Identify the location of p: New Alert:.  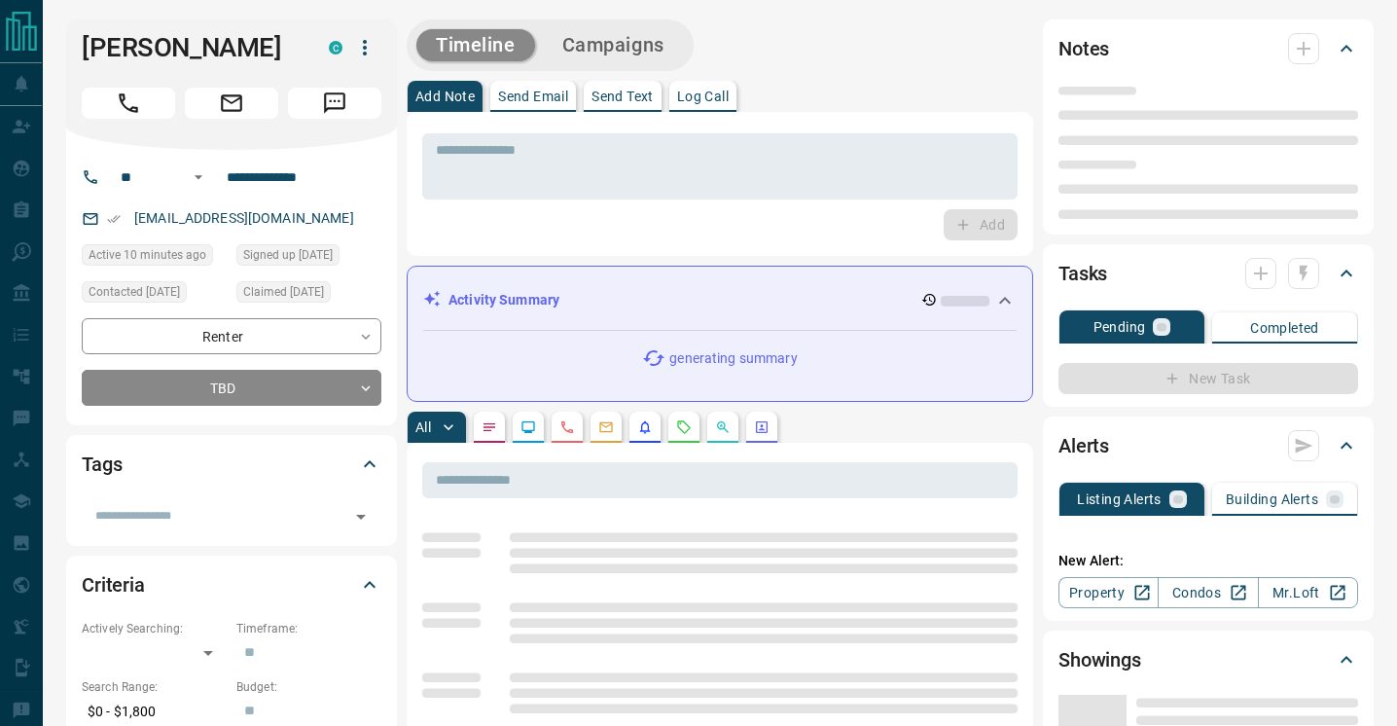
(1208, 560).